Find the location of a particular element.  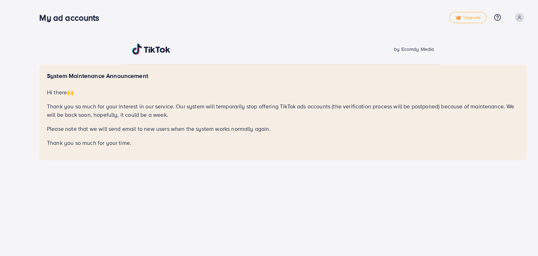

h5: System Maintenance Announcement is located at coordinates (283, 76).